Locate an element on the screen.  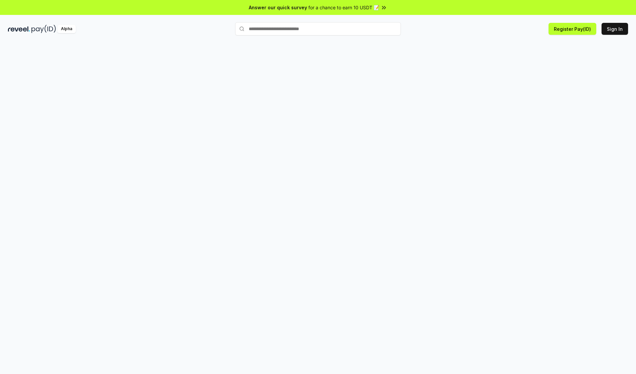
img: reveel_dark is located at coordinates (19, 29).